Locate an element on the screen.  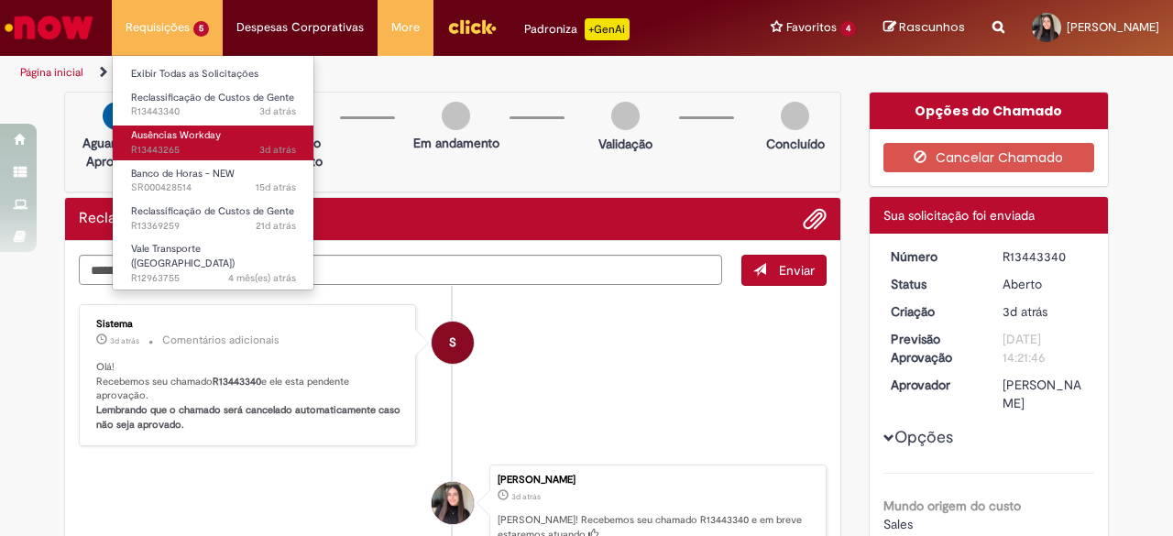
div: R13443340 is located at coordinates (1045, 257).